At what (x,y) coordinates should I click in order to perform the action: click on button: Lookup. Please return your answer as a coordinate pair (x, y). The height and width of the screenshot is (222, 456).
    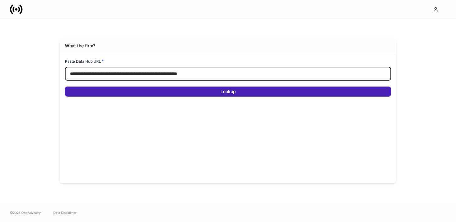
    Looking at the image, I should click on (228, 92).